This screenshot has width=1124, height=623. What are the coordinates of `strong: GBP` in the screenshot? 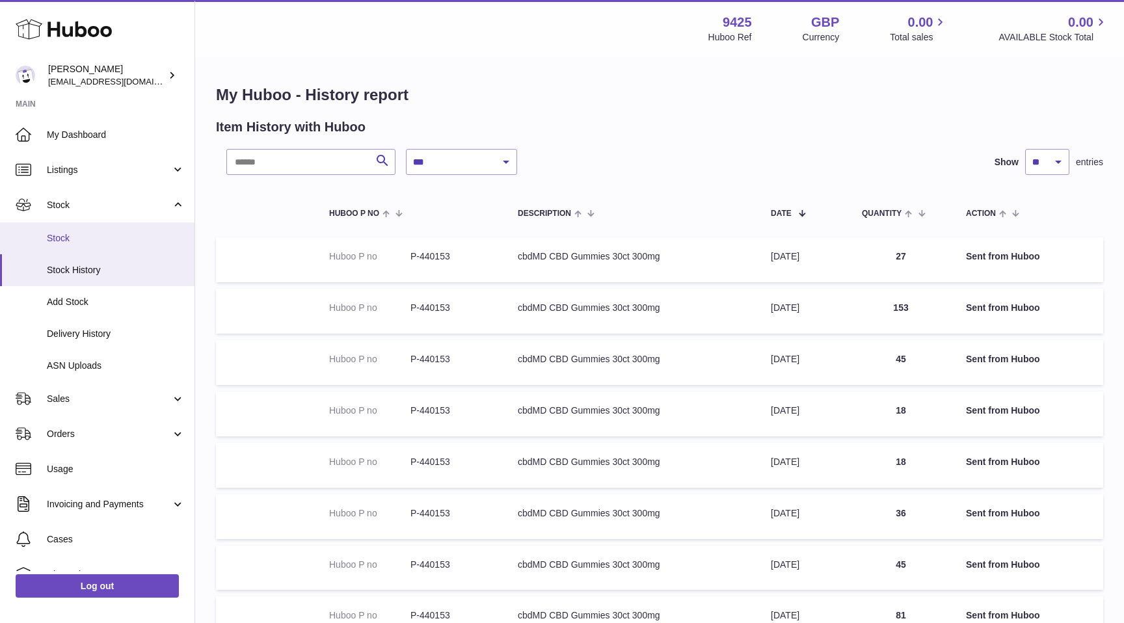 It's located at (825, 22).